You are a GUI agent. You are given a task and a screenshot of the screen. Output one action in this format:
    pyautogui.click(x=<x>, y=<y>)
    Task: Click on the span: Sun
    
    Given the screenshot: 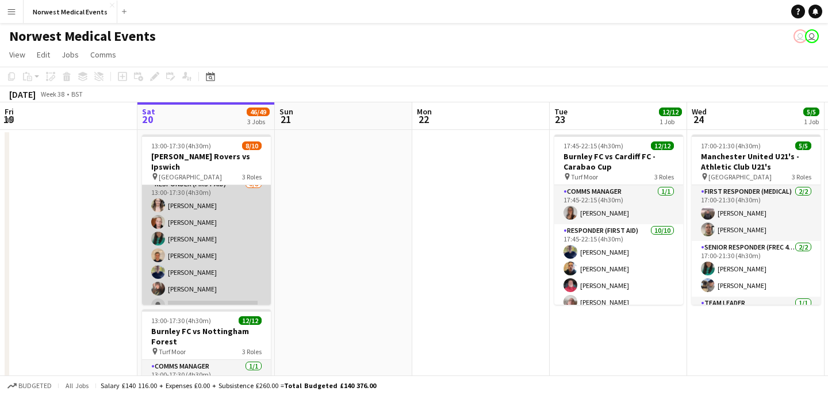 What is the action you would take?
    pyautogui.click(x=286, y=112)
    